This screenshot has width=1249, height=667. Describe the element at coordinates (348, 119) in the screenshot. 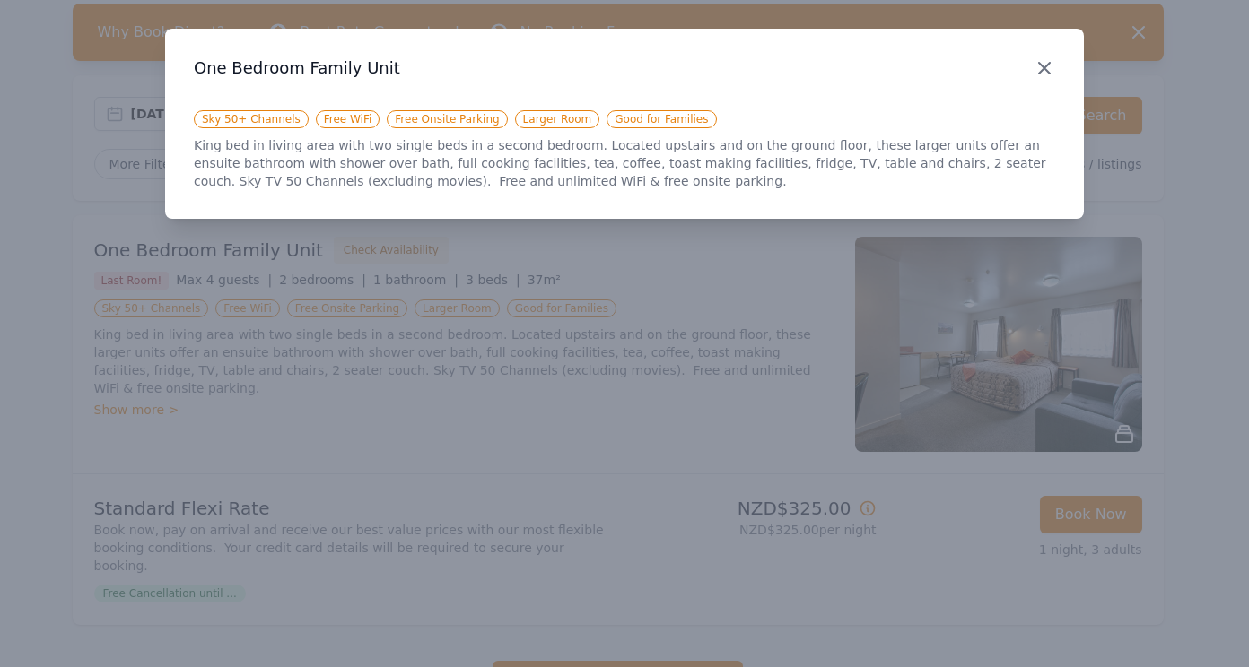

I see `span: Free WiFi` at that location.